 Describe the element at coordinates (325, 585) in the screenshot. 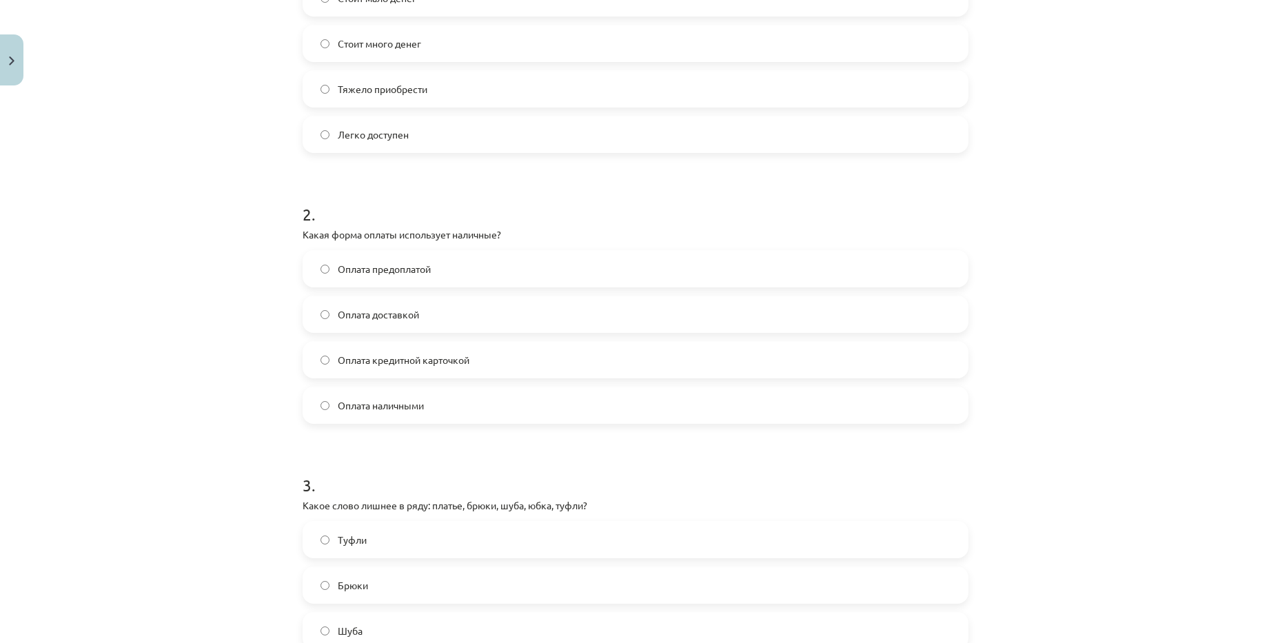

I see `input: Брюки` at that location.